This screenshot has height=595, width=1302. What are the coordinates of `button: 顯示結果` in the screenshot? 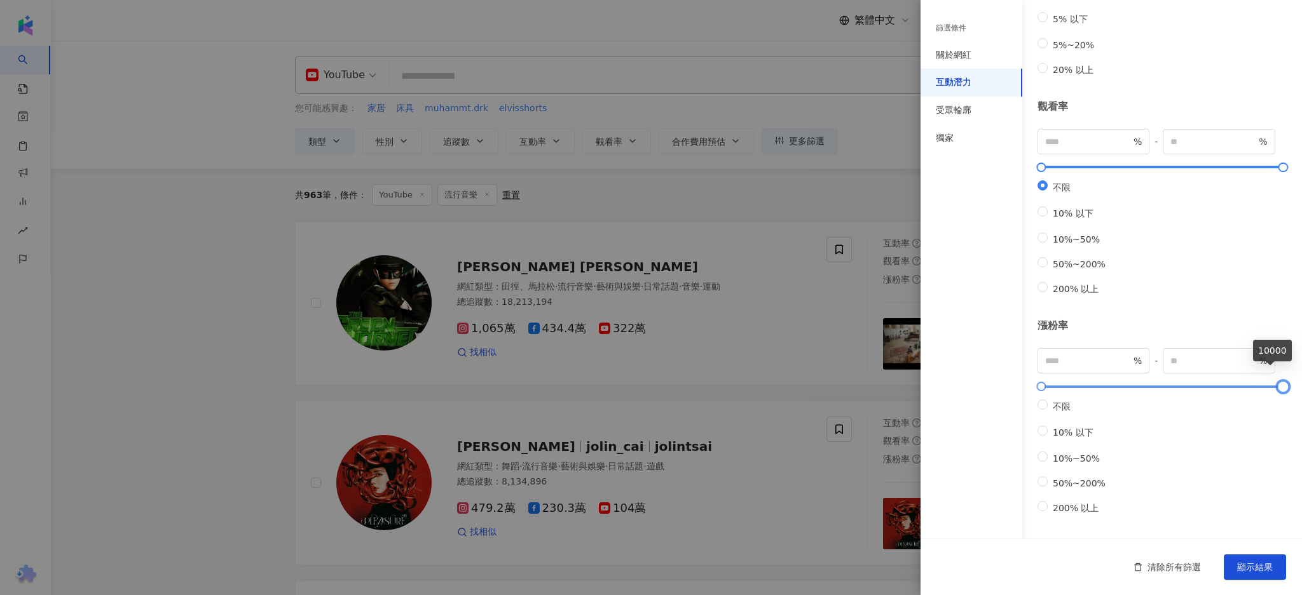 It's located at (1255, 568).